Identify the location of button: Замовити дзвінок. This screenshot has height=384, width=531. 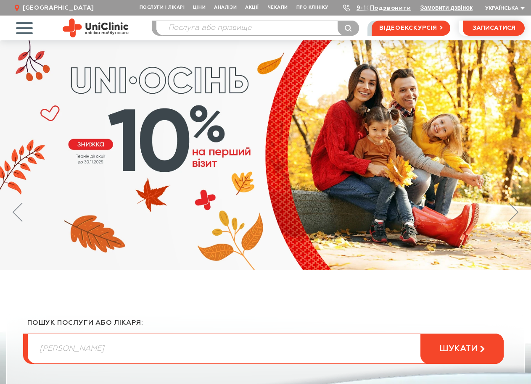
(446, 8).